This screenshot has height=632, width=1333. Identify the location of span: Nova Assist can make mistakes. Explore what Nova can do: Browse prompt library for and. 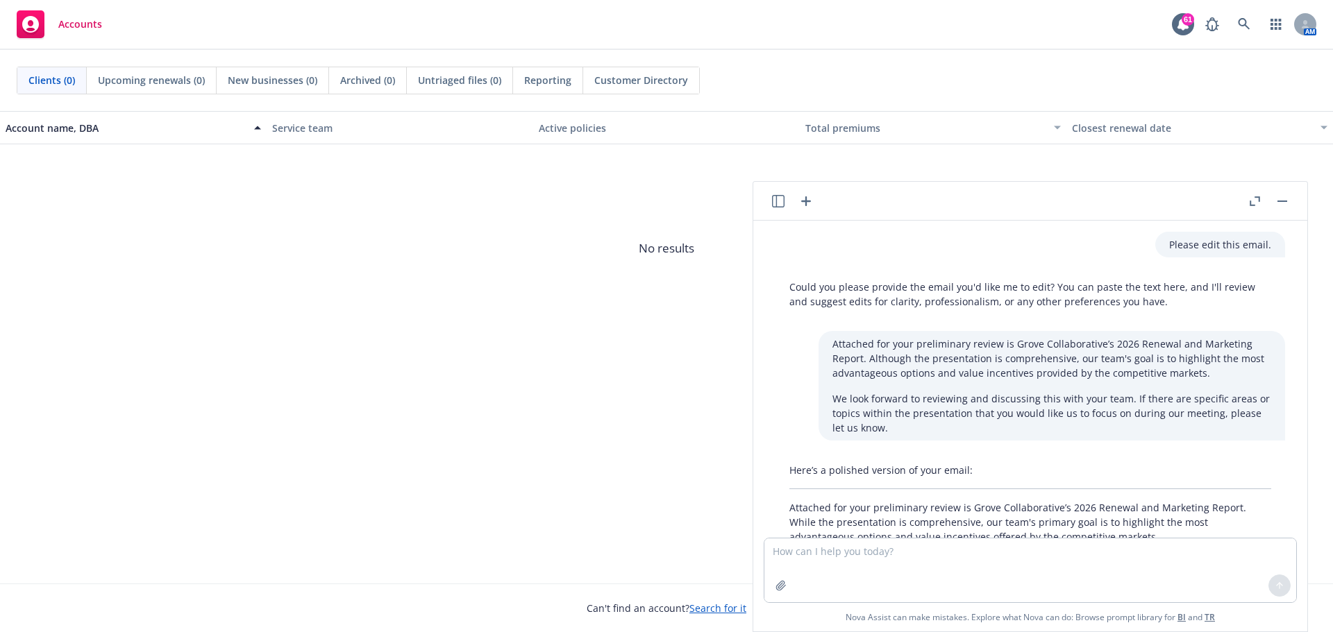
(1030, 617).